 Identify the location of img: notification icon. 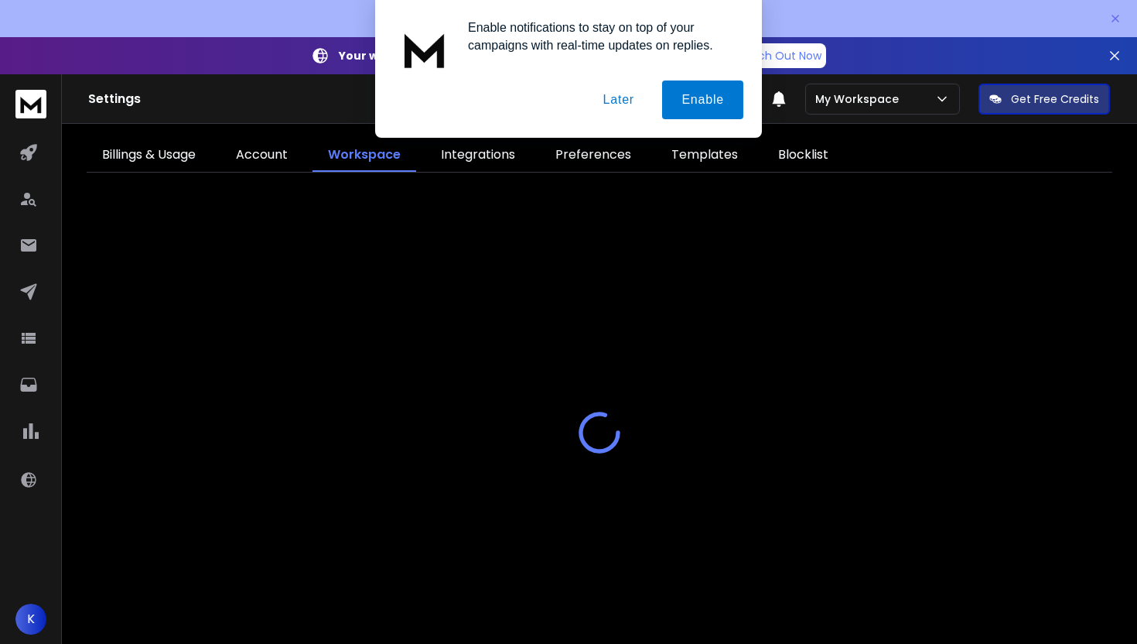
(425, 50).